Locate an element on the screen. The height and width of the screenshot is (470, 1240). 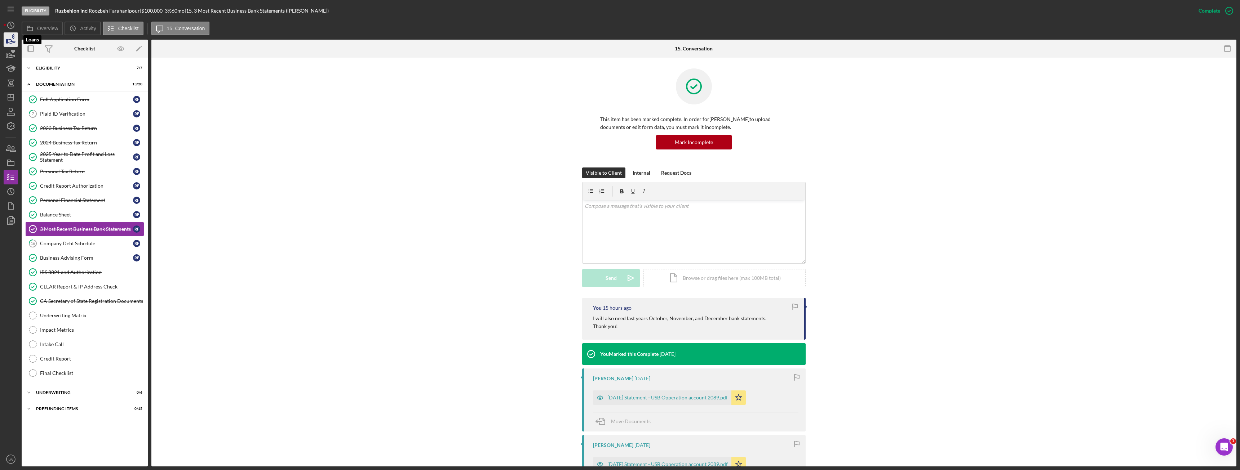
div: Request Docs is located at coordinates (676, 173).